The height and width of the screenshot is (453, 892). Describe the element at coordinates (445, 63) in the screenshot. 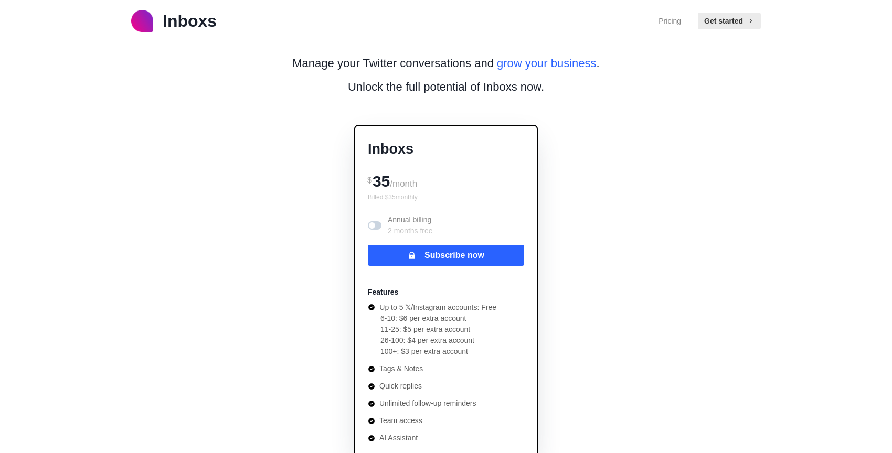

I see `p: Manage your Twitter conversations and .` at that location.